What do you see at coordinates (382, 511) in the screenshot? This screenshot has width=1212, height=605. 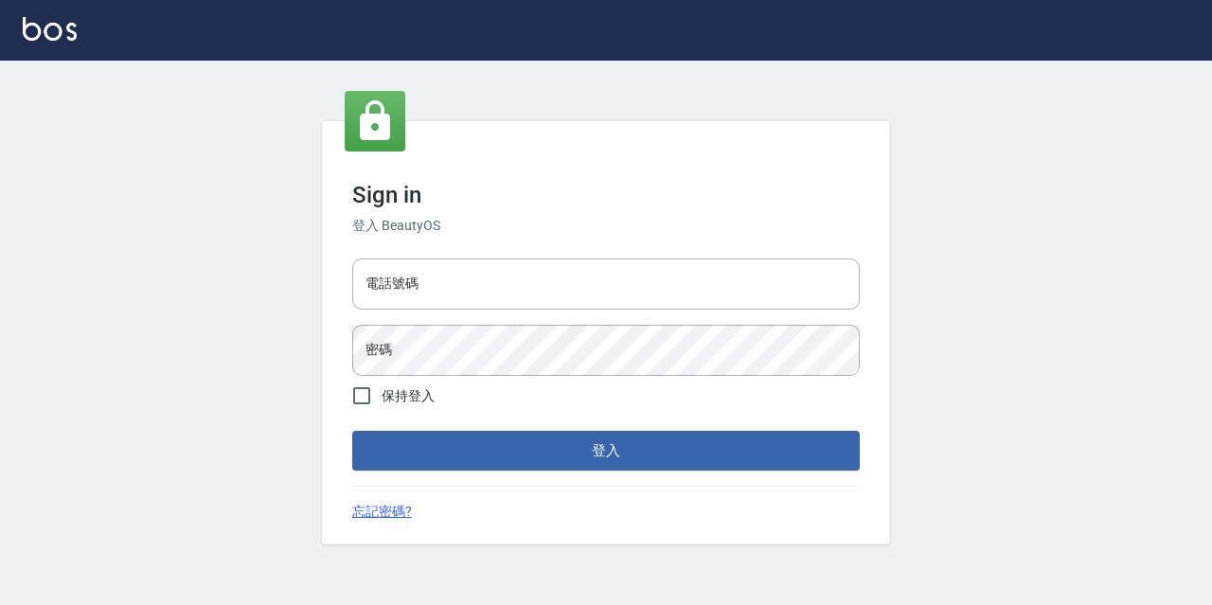 I see `a: 忘記密碼?` at bounding box center [382, 511].